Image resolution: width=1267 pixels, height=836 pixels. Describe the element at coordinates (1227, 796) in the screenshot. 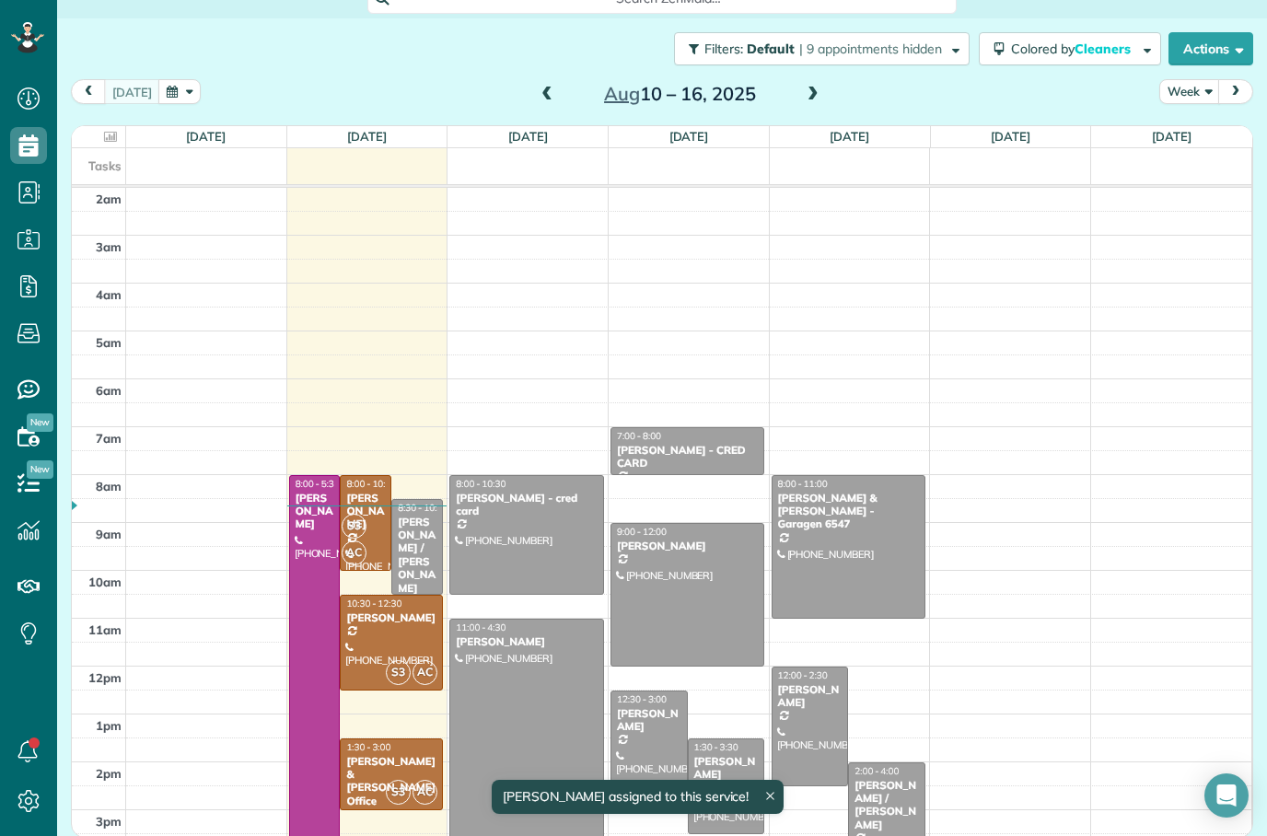

I see `div: Open Intercom Messenger` at that location.